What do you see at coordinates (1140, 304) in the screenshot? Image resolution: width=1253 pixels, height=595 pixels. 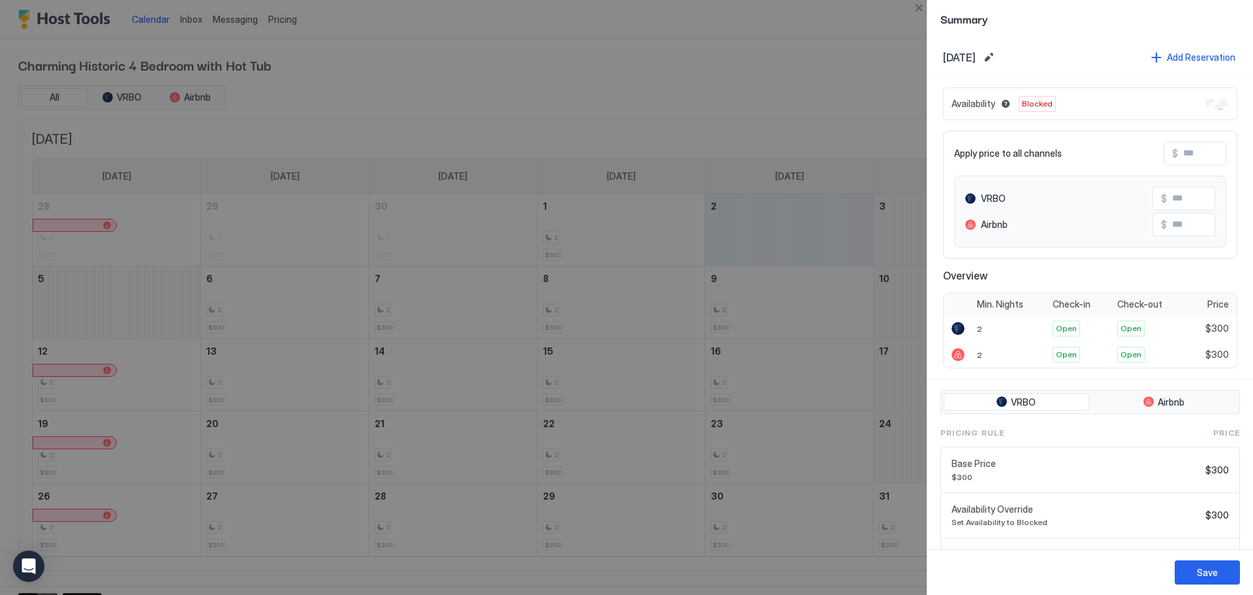 I see `span: Check-out` at bounding box center [1140, 304].